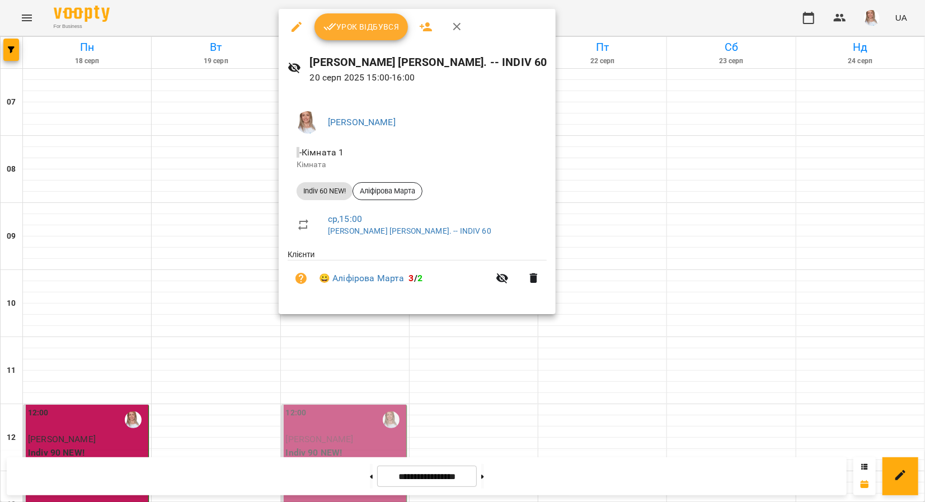 The height and width of the screenshot is (502, 925). What do you see at coordinates (411, 278) in the screenshot?
I see `span: 3` at bounding box center [411, 278].